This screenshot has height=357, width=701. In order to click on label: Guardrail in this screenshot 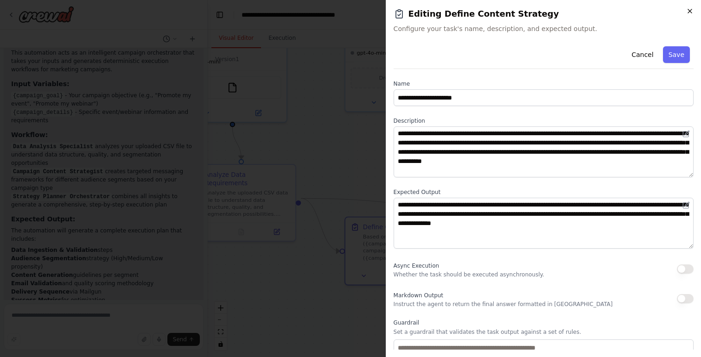, I will do `click(543, 323)`.